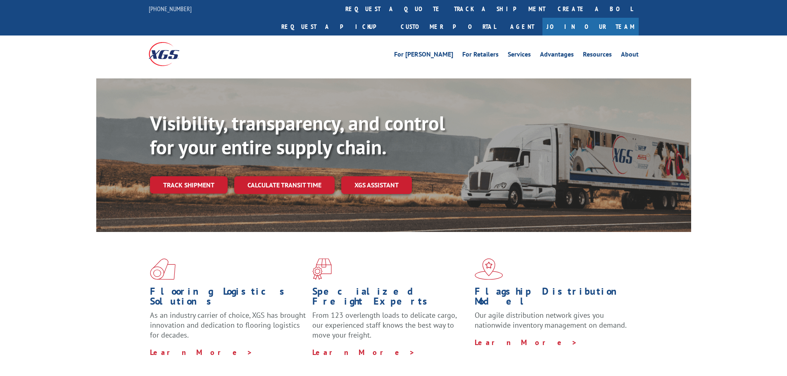 The image size is (787, 376). What do you see at coordinates (163, 269) in the screenshot?
I see `img: xgs-icon-total-supply-chain-intelligence-red` at bounding box center [163, 269].